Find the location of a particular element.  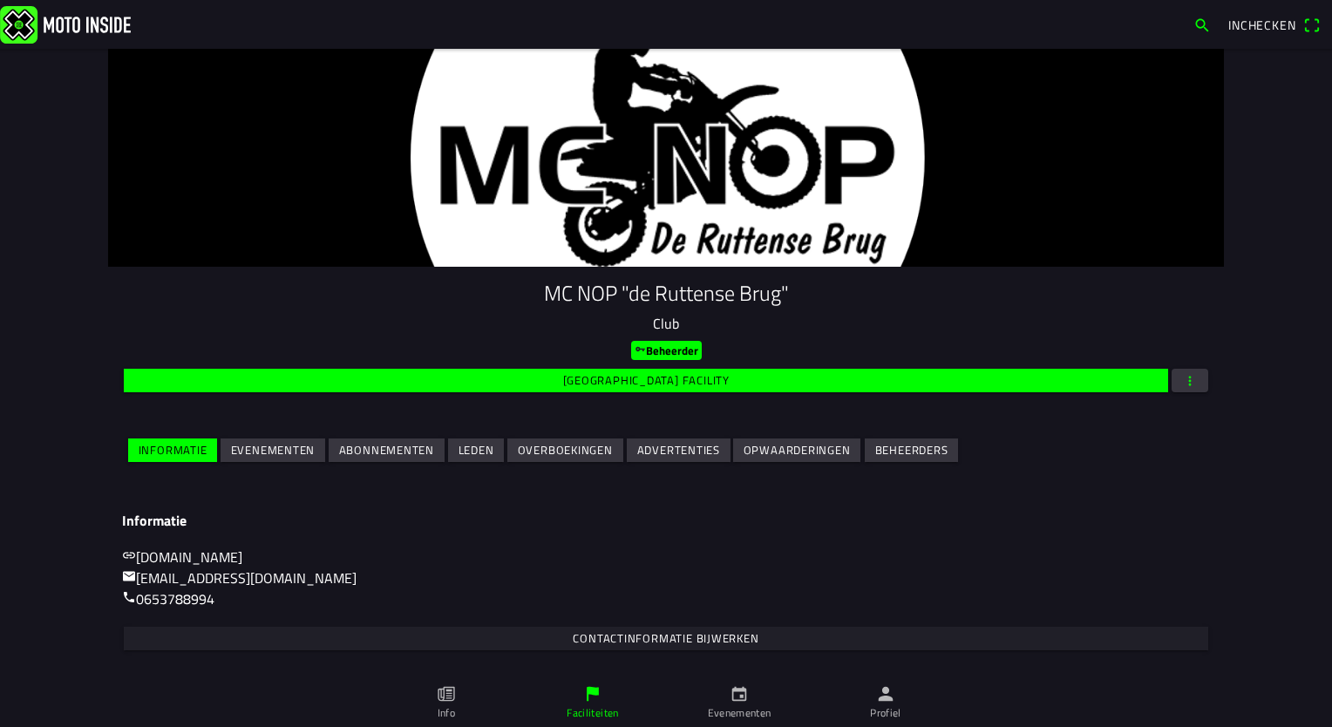

p: Club is located at coordinates (666, 323).